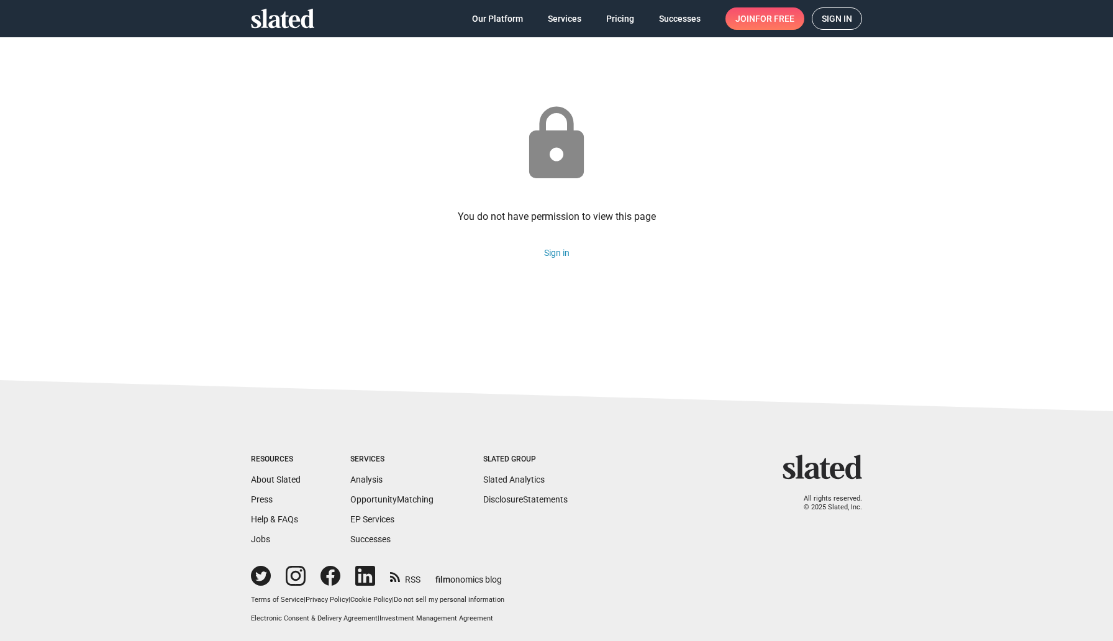 This screenshot has height=641, width=1113. What do you see at coordinates (371, 600) in the screenshot?
I see `a: Cookie Policy` at bounding box center [371, 600].